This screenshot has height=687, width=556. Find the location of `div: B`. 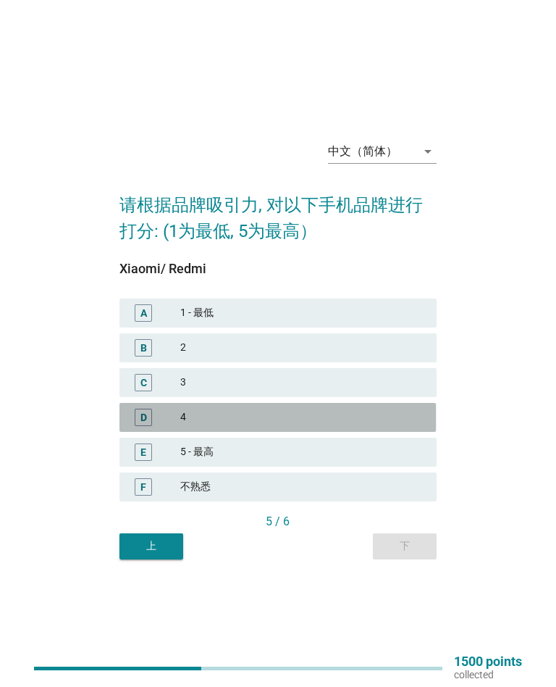

div: B is located at coordinates (143, 347).